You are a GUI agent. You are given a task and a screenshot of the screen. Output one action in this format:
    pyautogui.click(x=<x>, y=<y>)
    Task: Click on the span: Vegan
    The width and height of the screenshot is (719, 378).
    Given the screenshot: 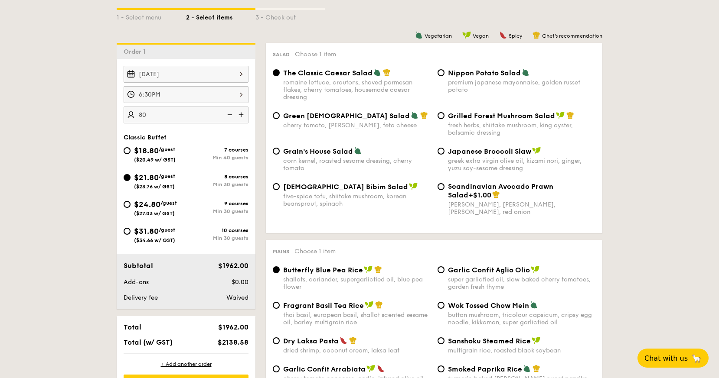 What is the action you would take?
    pyautogui.click(x=480, y=36)
    